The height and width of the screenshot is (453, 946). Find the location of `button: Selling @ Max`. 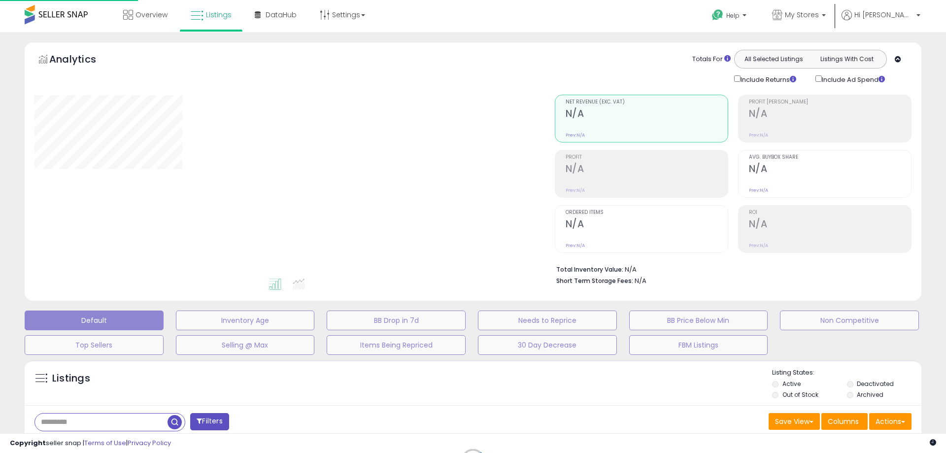

button: Selling @ Max is located at coordinates (245, 345).